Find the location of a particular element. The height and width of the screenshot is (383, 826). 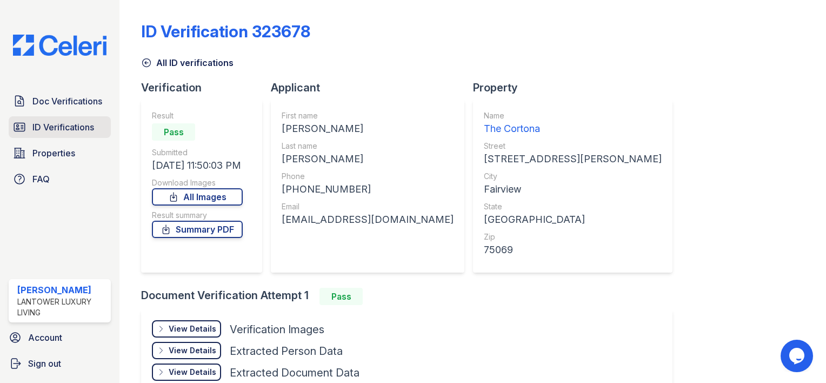

div: Result summary is located at coordinates (197, 215).